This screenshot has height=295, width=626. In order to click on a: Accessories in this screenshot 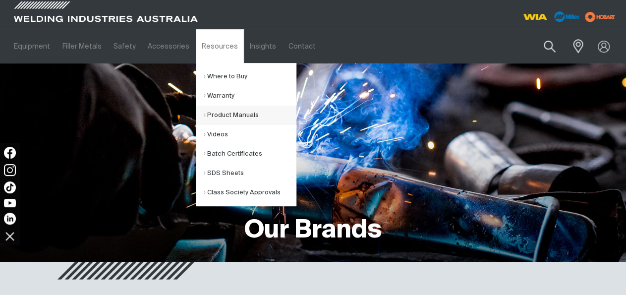, I will do `click(169, 46)`.